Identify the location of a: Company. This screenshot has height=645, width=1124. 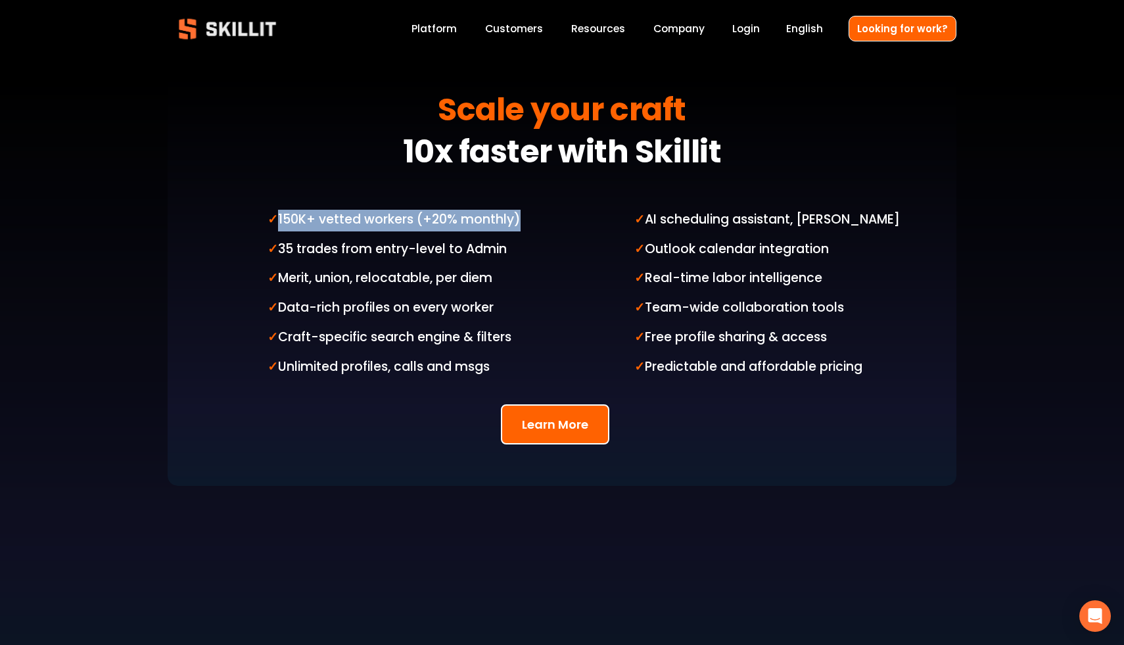
(679, 28).